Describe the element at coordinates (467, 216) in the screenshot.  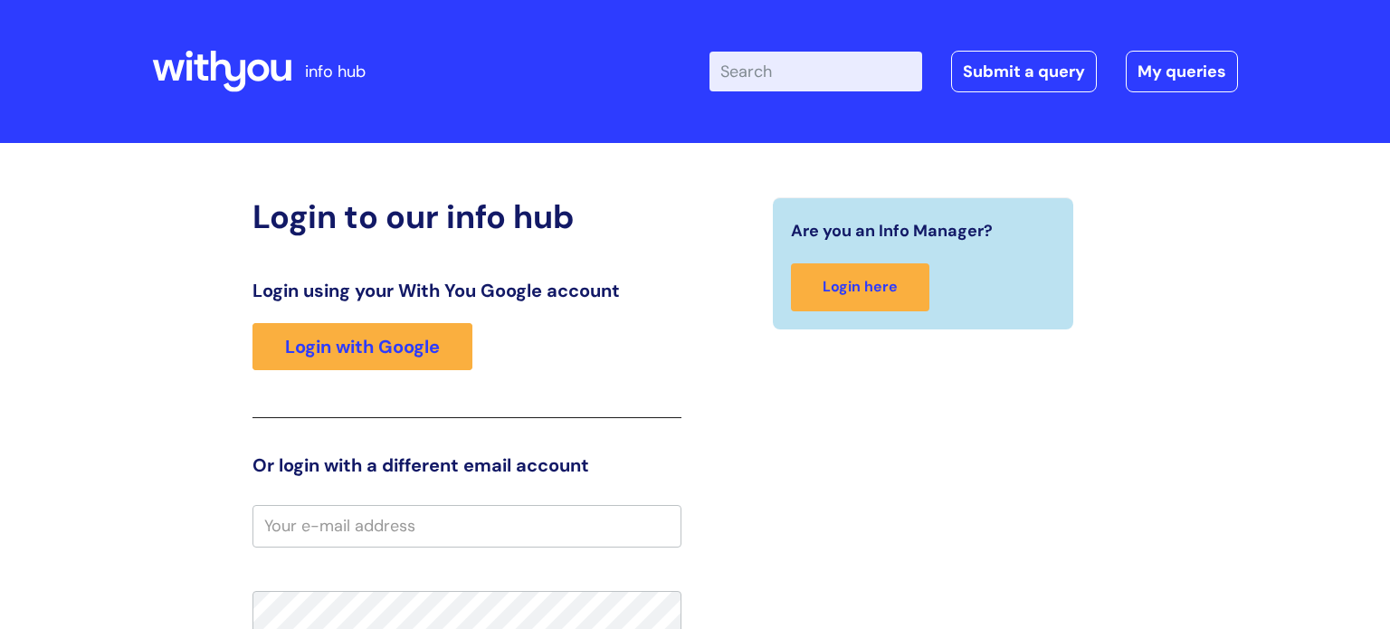
I see `h2: Login to our info hub` at that location.